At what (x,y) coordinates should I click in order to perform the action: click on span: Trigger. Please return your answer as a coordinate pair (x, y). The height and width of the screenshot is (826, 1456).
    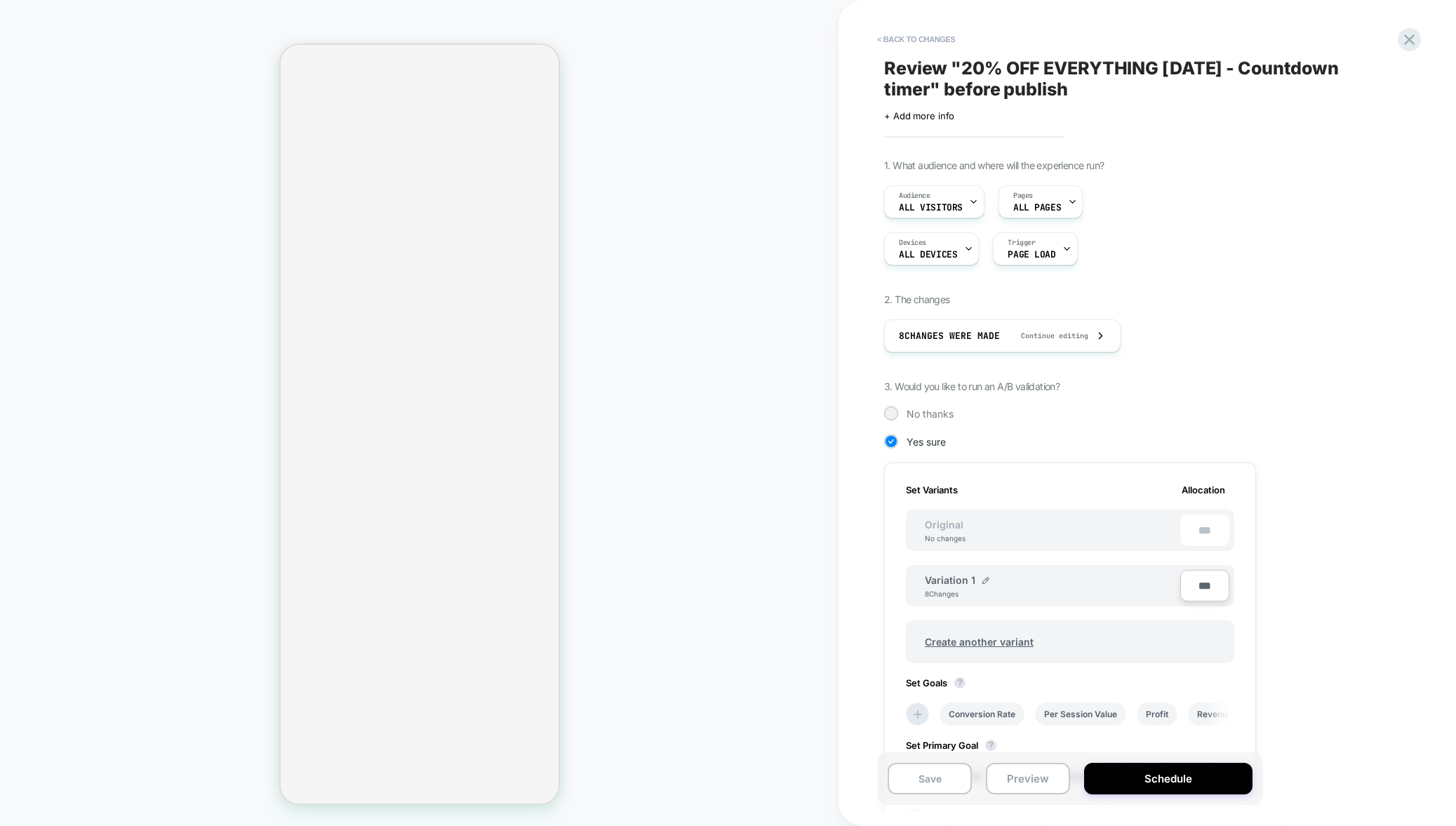
    Looking at the image, I should click on (1021, 243).